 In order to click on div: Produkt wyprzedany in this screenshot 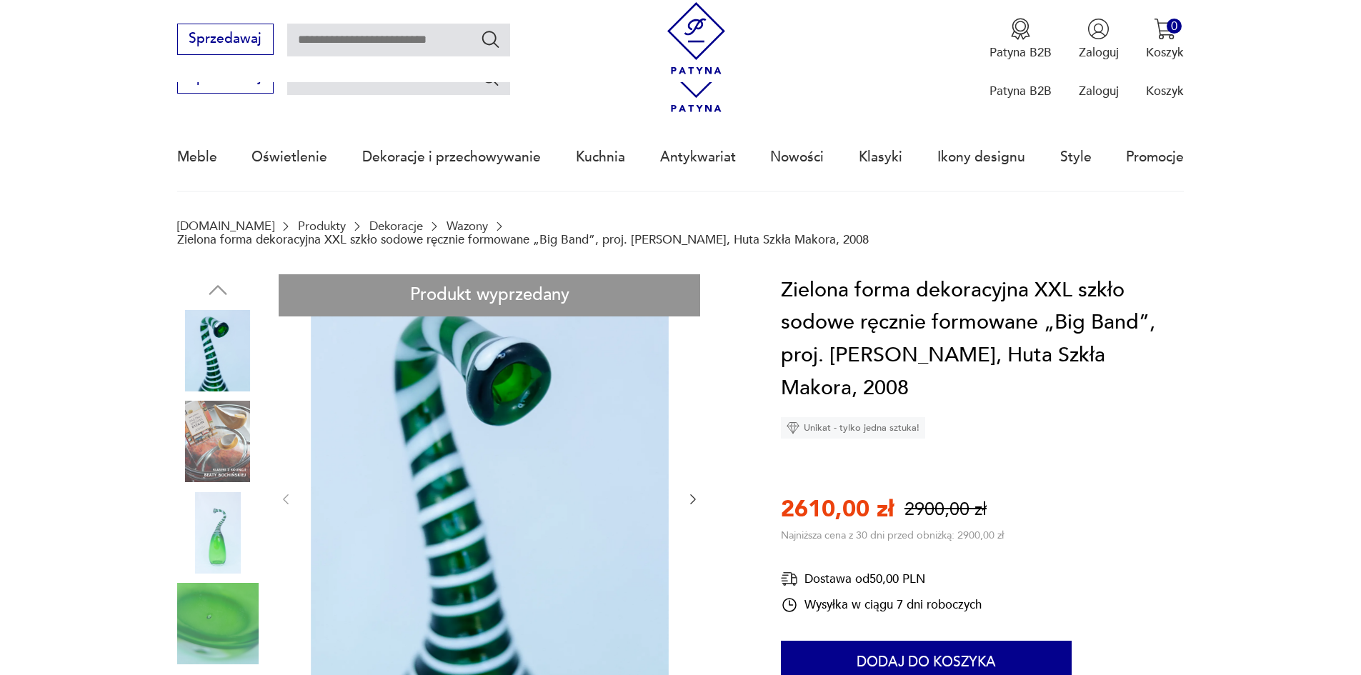, I will do `click(489, 295)`.